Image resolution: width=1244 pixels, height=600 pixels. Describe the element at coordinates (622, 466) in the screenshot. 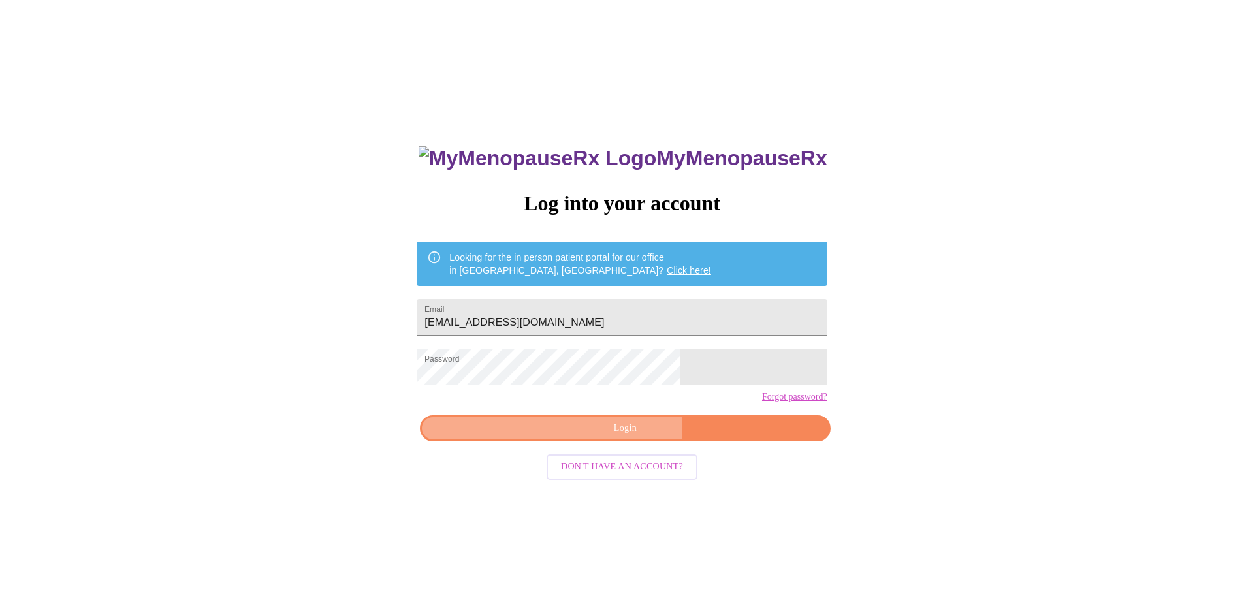

I see `a: Don't have an account?` at that location.